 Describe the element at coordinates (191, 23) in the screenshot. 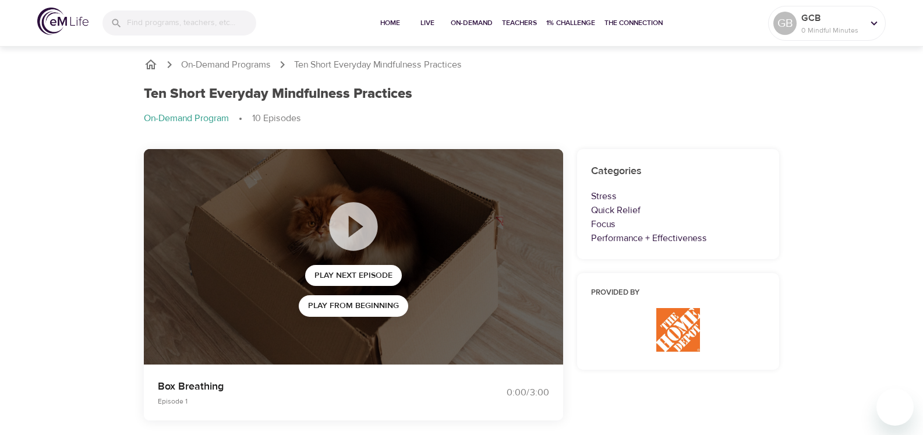

I see `input: Find programs, teachers, etc...` at that location.